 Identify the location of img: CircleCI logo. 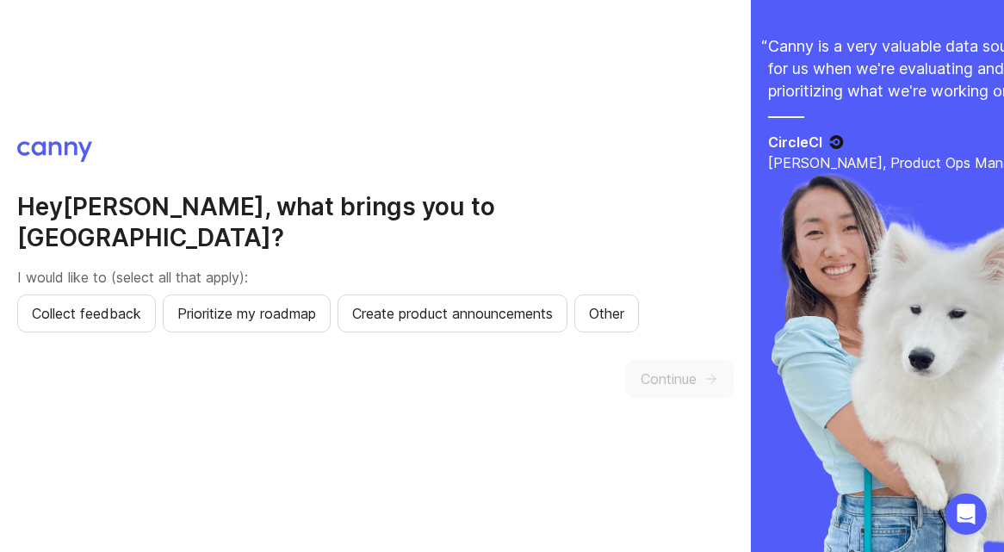
(836, 142).